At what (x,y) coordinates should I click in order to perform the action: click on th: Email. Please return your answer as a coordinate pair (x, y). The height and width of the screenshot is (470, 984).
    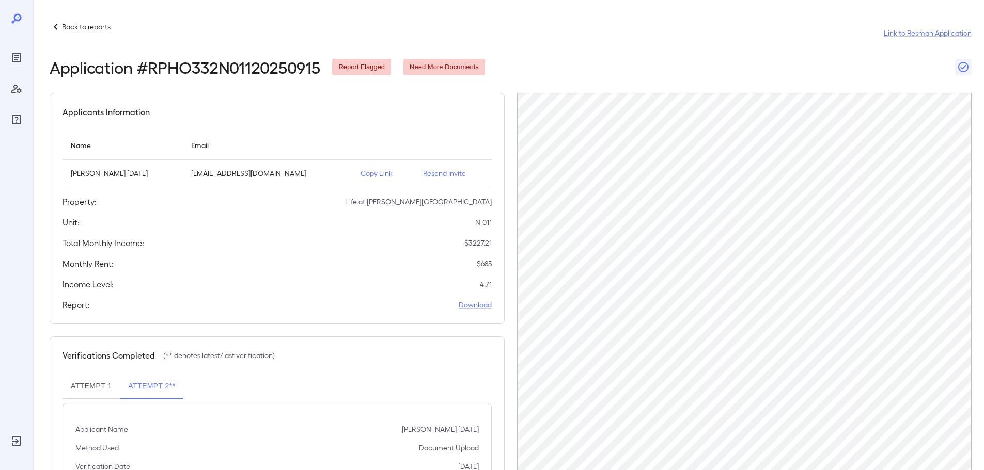
    Looking at the image, I should click on (267, 145).